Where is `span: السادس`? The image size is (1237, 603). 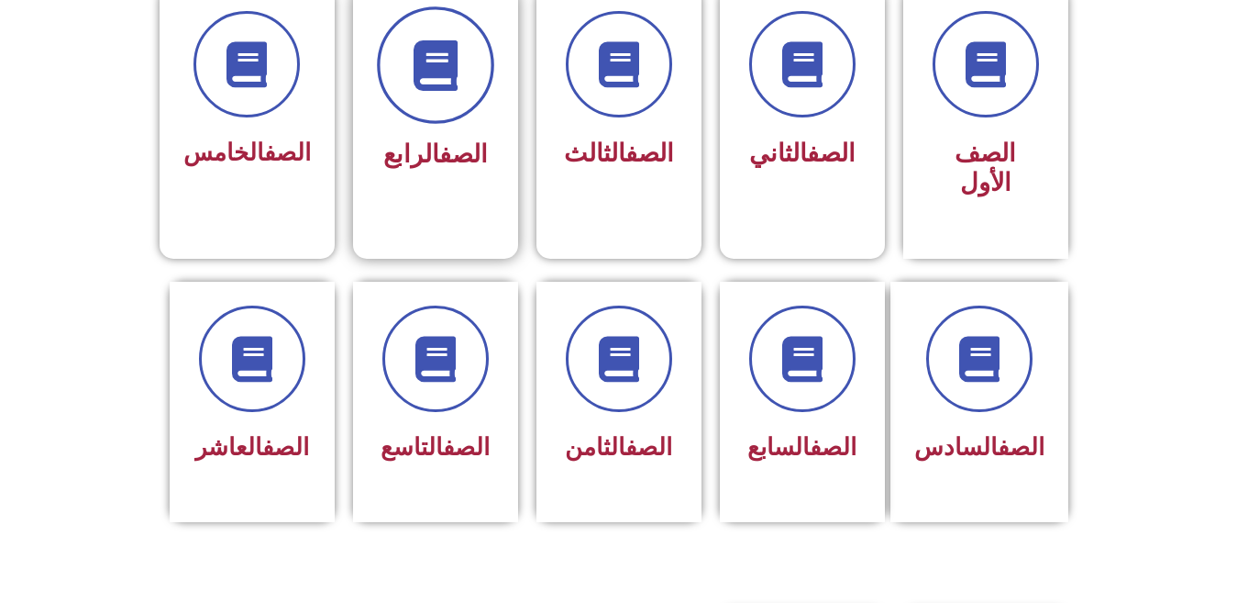
span: السادس is located at coordinates (979, 447).